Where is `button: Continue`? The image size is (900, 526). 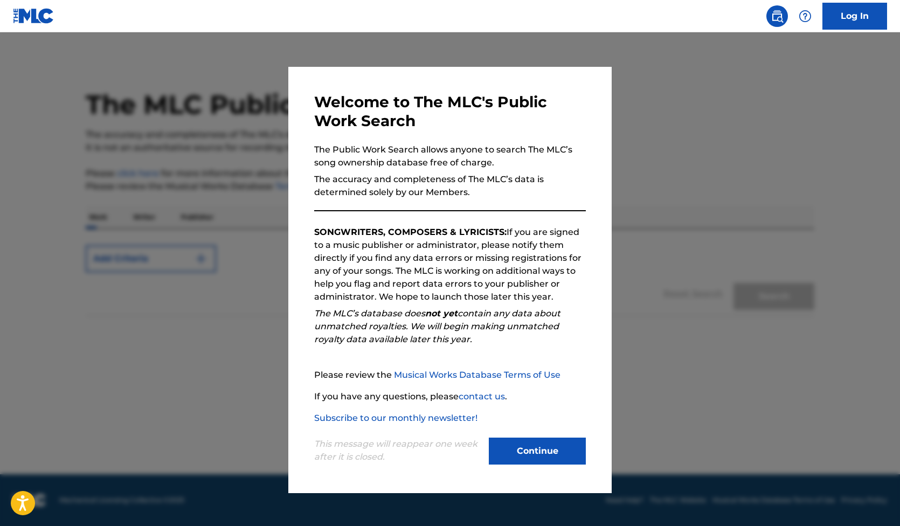 button: Continue is located at coordinates (537, 451).